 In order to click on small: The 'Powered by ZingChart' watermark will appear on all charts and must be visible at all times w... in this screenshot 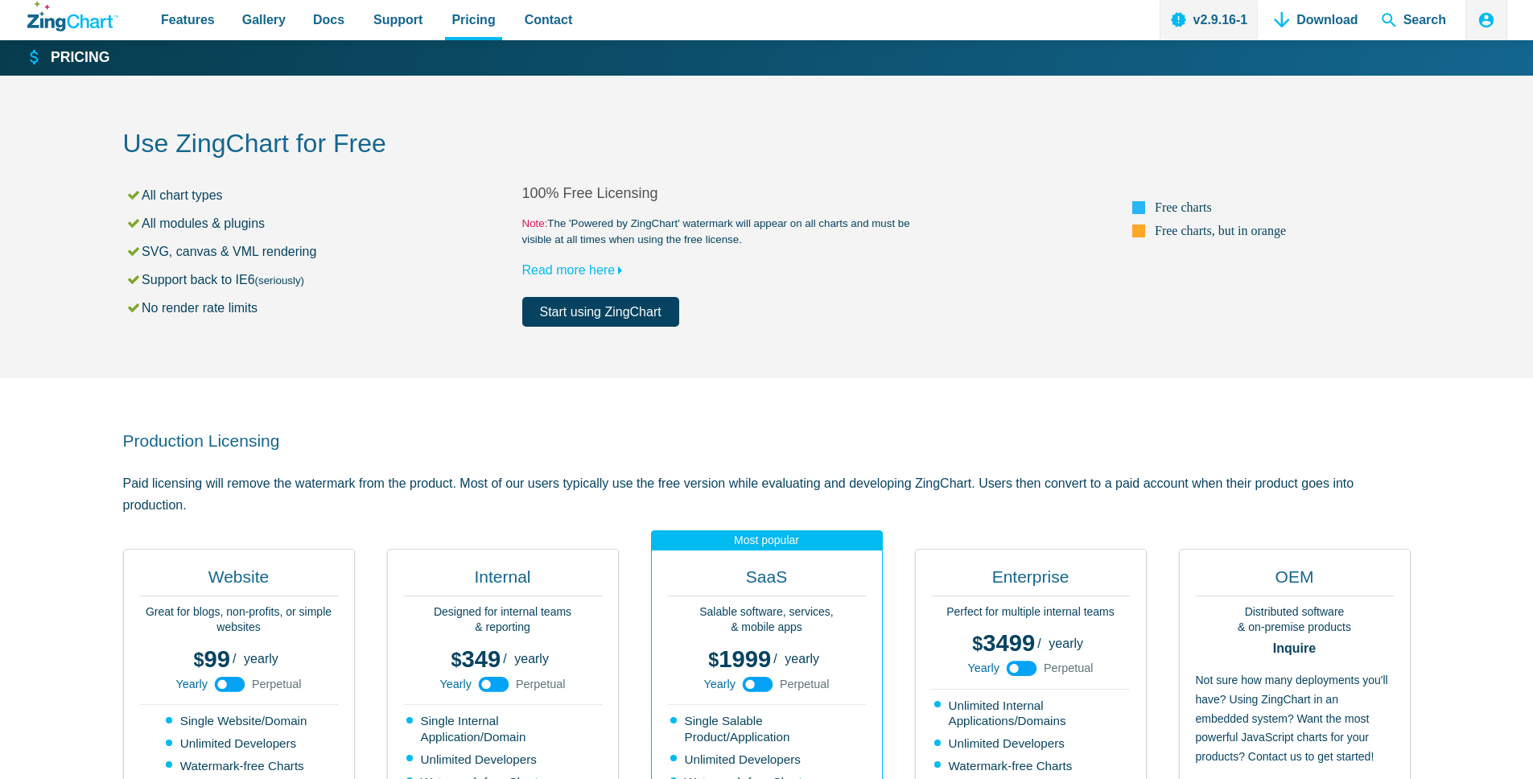, I will do `click(722, 232)`.